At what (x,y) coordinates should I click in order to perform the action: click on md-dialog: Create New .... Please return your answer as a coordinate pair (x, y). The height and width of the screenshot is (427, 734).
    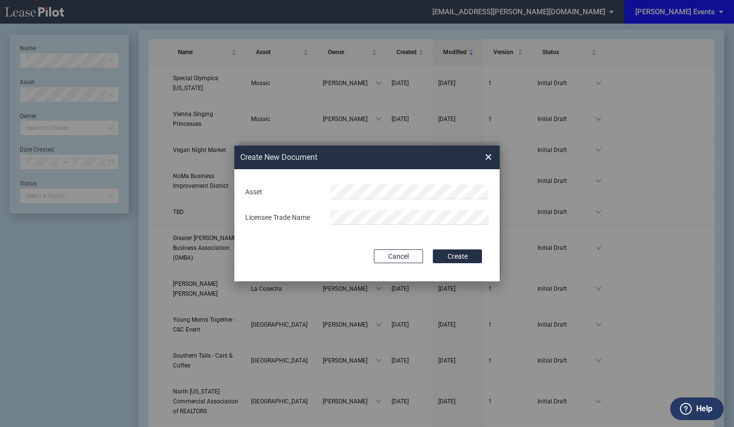
    Looking at the image, I should click on (367, 213).